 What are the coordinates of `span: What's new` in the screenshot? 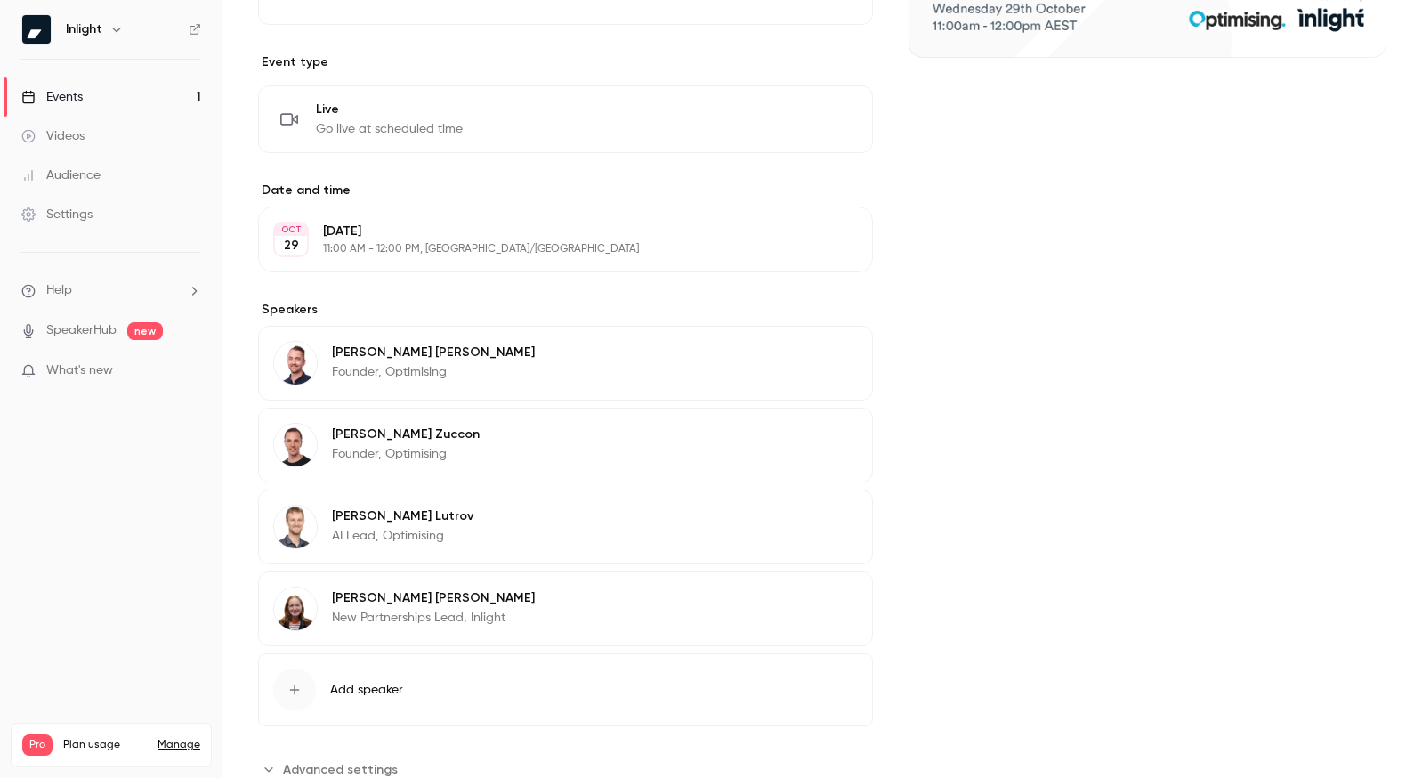 It's located at (79, 370).